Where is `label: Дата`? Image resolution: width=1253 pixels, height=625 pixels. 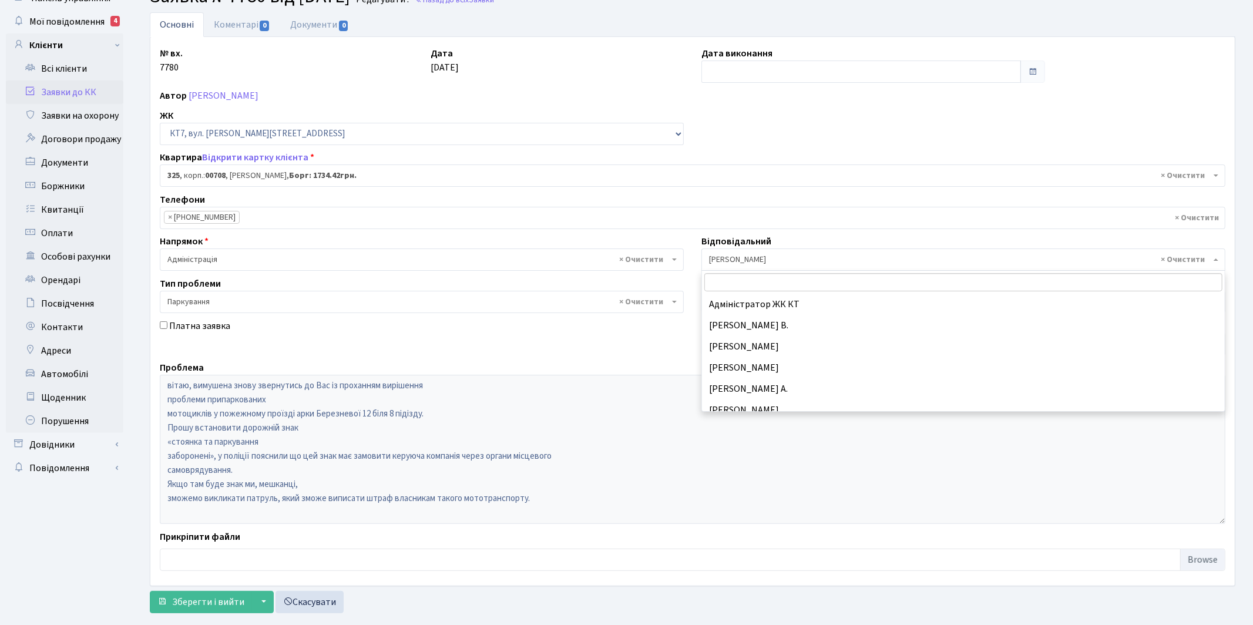 label: Дата is located at coordinates (442, 53).